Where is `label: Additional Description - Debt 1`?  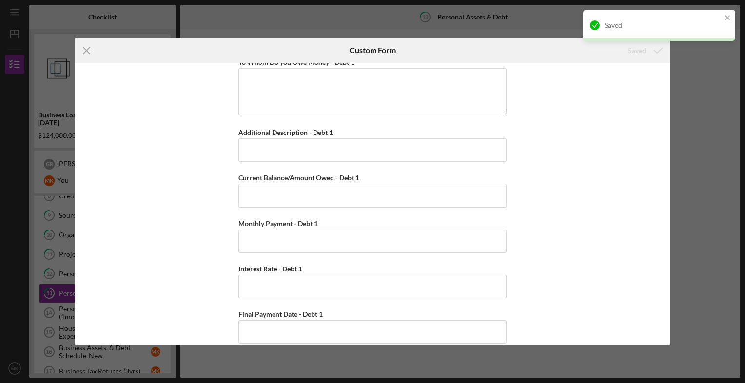 label: Additional Description - Debt 1 is located at coordinates (286, 132).